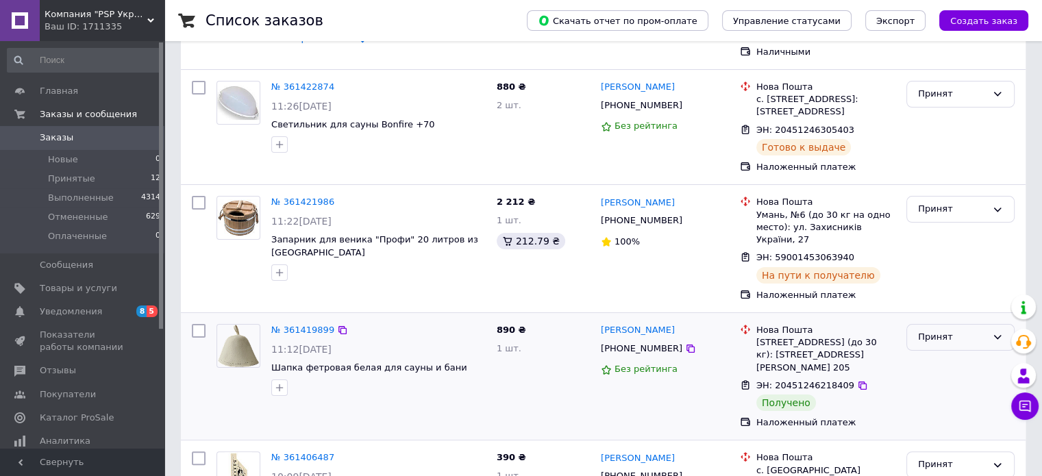 This screenshot has height=476, width=1042. I want to click on span: ЭН: 59001453063940, so click(805, 257).